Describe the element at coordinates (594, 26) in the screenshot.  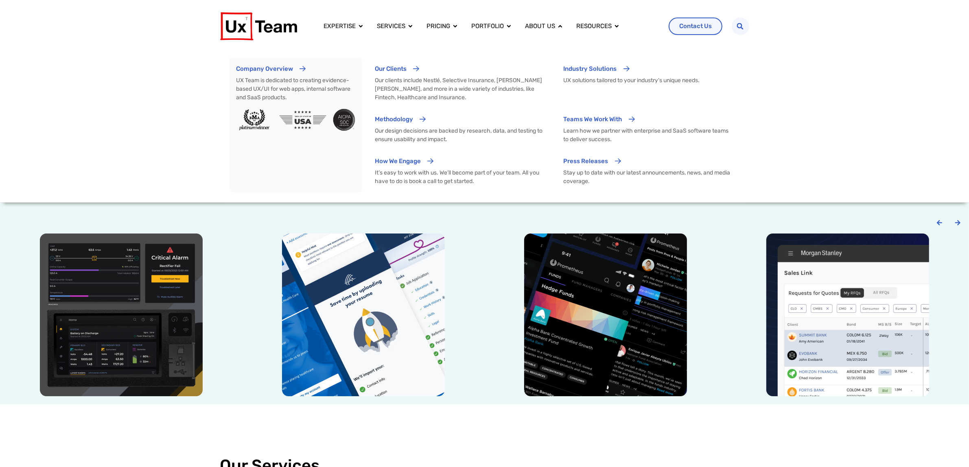
I see `span: Resources` at that location.